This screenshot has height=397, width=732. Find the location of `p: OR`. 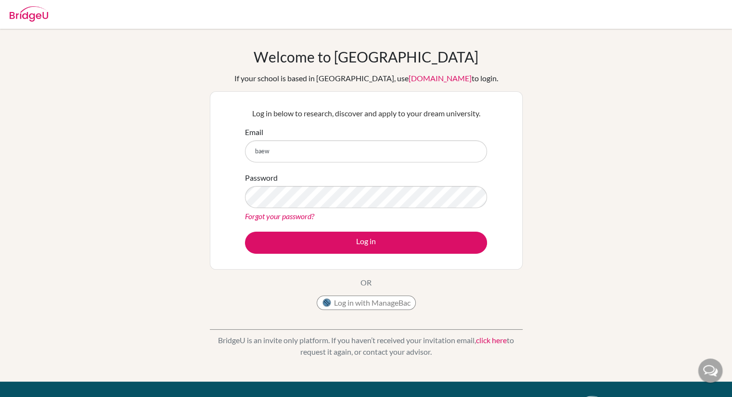

p: OR is located at coordinates (366, 283).